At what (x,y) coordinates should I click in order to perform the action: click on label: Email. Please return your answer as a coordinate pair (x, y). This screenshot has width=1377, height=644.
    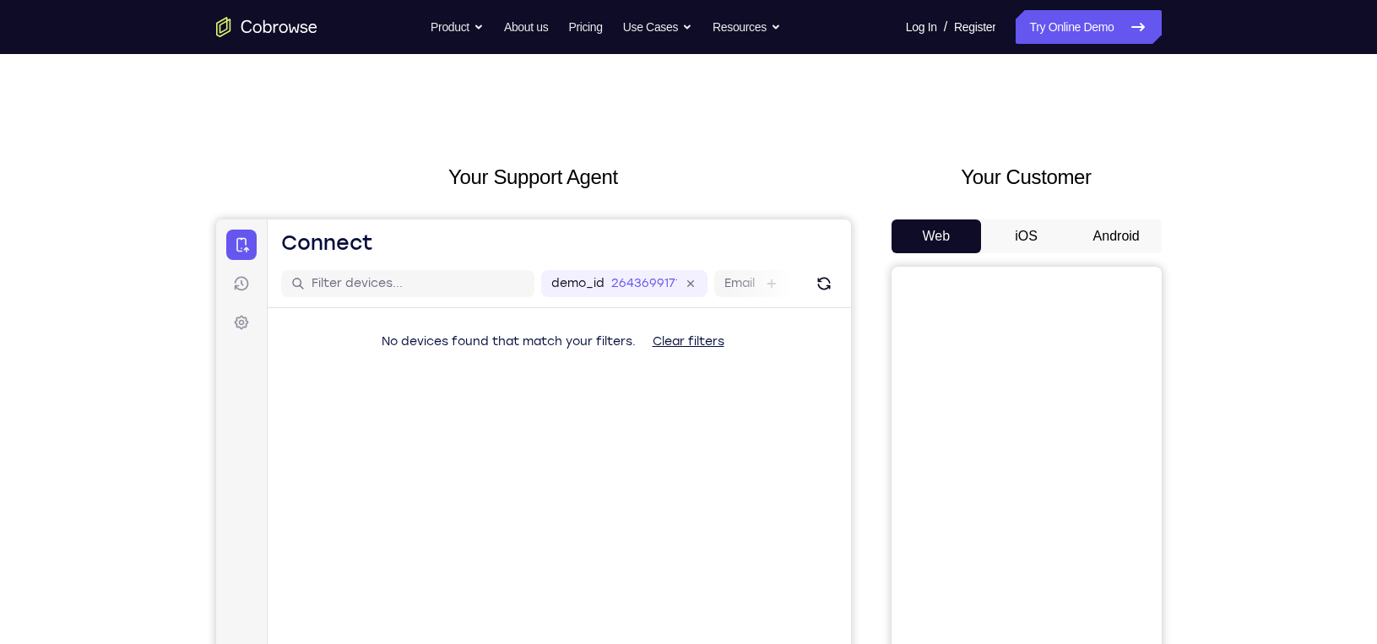
    Looking at the image, I should click on (523, 64).